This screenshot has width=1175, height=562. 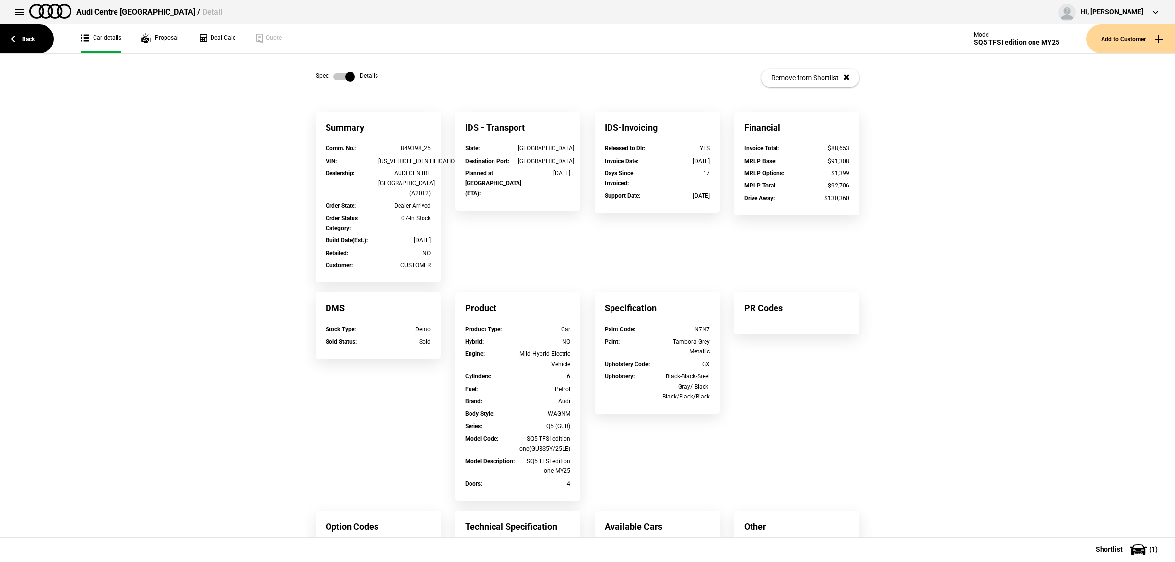 What do you see at coordinates (1154, 549) in the screenshot?
I see `span: ( 1 )` at bounding box center [1154, 549].